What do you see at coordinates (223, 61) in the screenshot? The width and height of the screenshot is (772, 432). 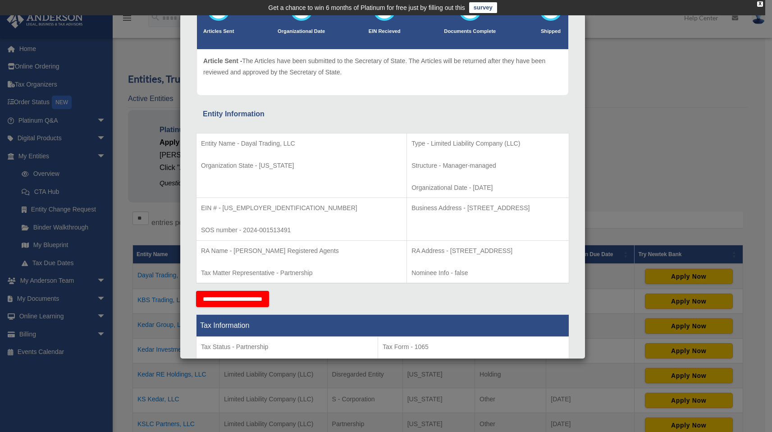 I see `span: Article Sent -` at bounding box center [223, 61].